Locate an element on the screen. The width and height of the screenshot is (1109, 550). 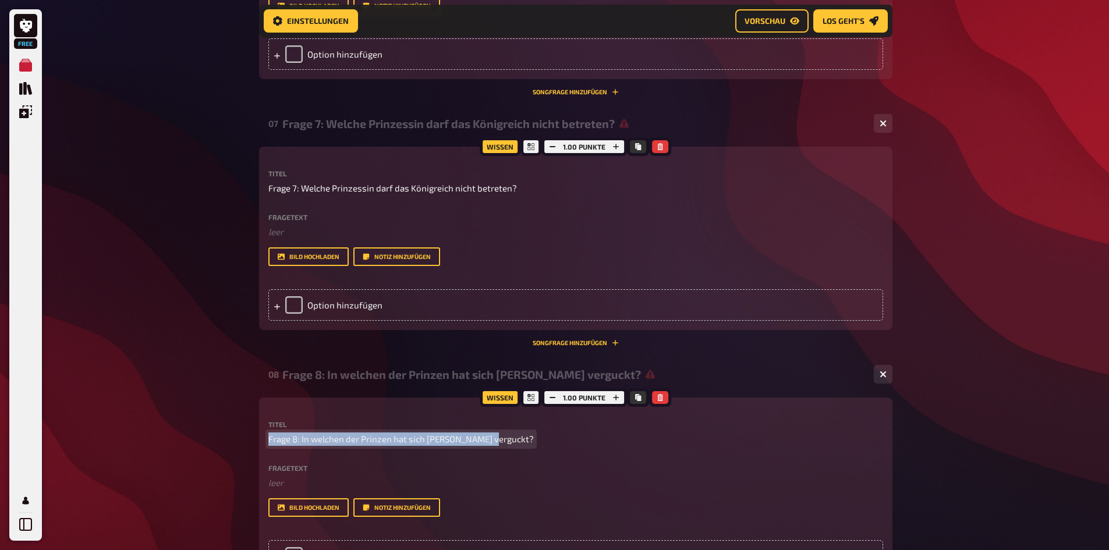
a: Los geht's is located at coordinates (851, 21).